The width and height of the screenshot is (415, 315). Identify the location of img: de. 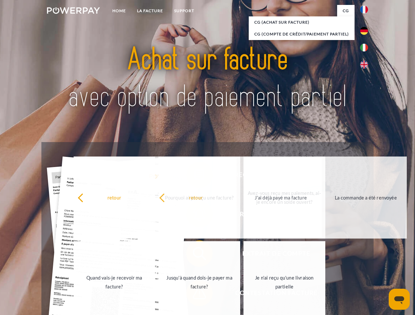
(364, 31).